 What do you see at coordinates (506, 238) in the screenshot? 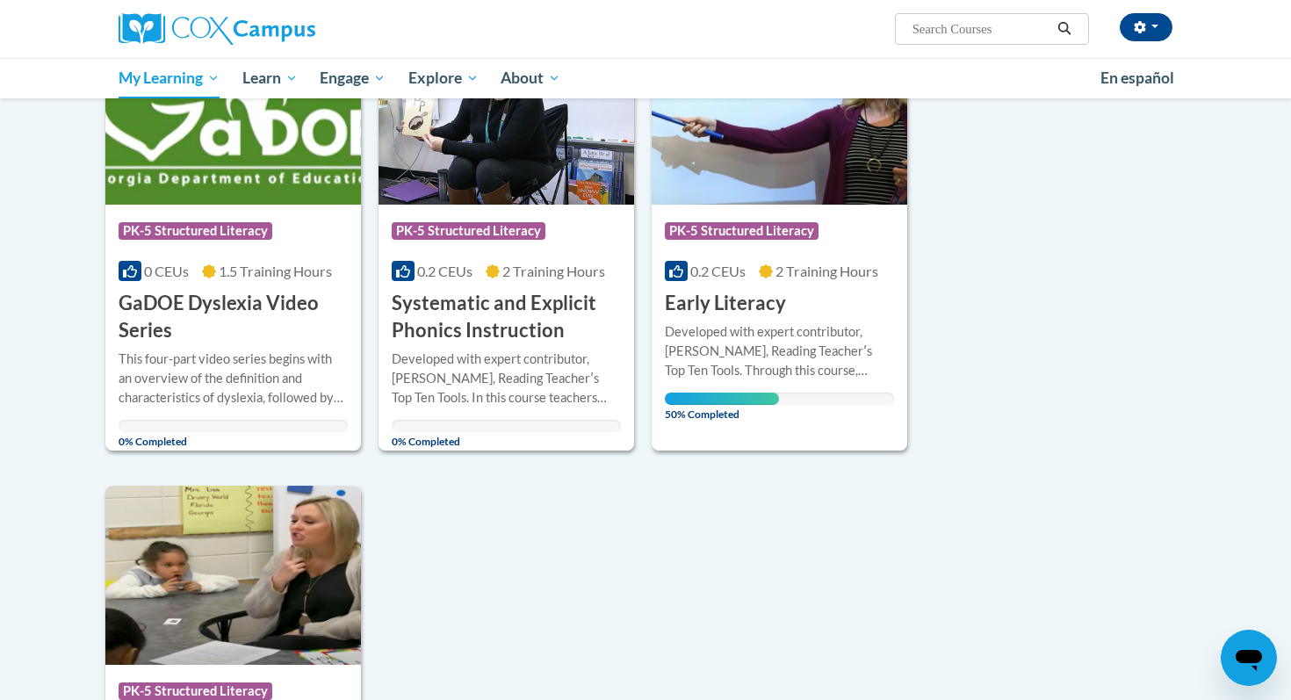
I see `a: Course LogoPK-5 Structured Literacy0.2 CEUs2 Training Hours Systematic and Explicit Phonics Instr...` at bounding box center [506, 238].